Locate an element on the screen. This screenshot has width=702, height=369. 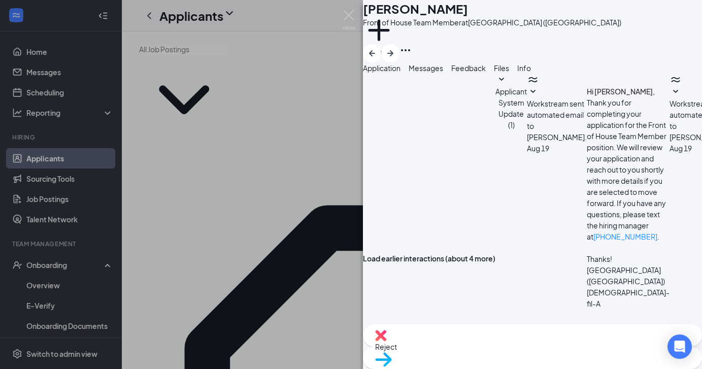
button: PlusAdd a tag is located at coordinates (378, 36).